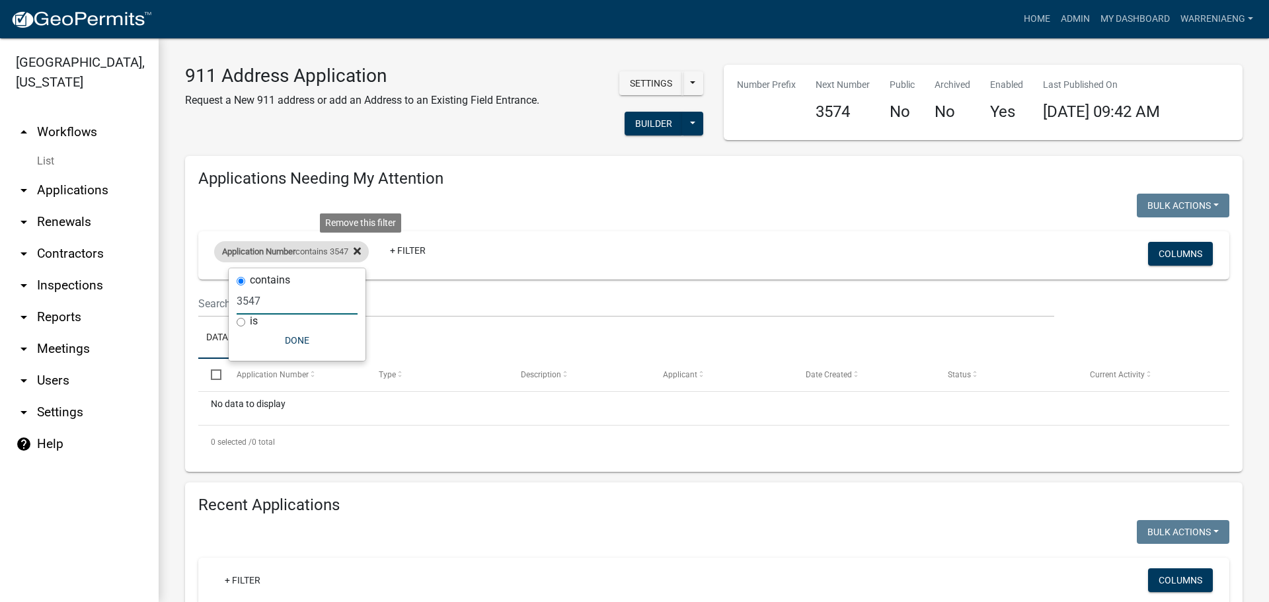 The width and height of the screenshot is (1269, 602). Describe the element at coordinates (360, 223) in the screenshot. I see `div: Remove this filter` at that location.